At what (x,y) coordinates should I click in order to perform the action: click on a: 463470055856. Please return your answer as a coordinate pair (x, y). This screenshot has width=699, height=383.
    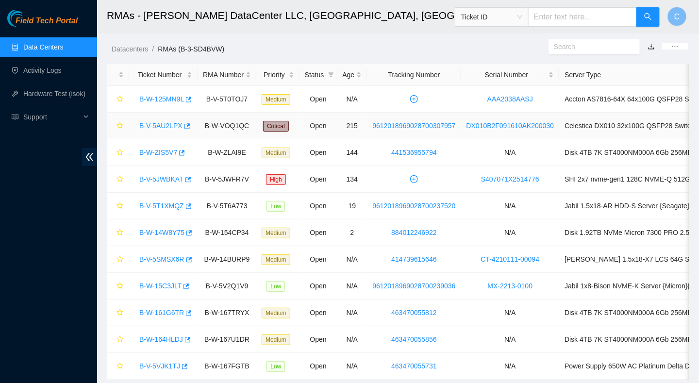
    Looking at the image, I should click on (414, 339).